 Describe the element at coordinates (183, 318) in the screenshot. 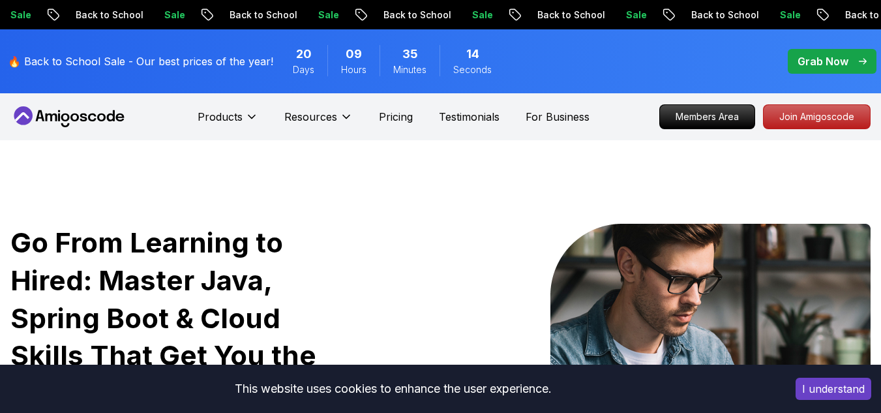

I see `h1: Go From Learning to Hired: Master Java, Spring Boot & Cloud Skills That Get You the` at that location.